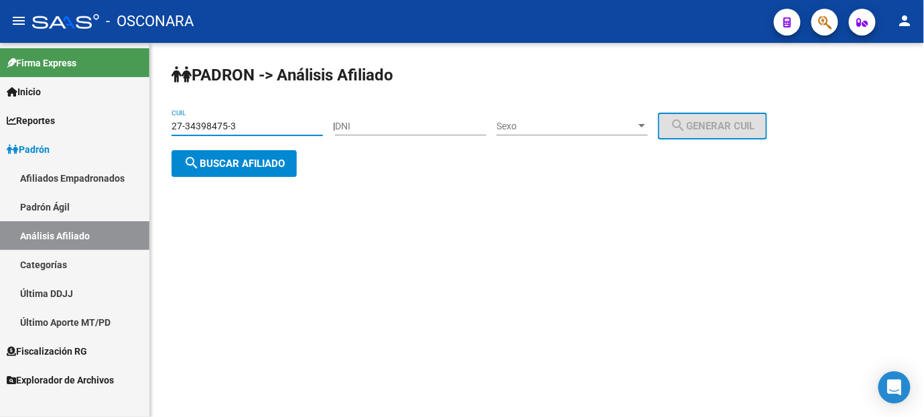 This screenshot has height=417, width=924. What do you see at coordinates (42, 63) in the screenshot?
I see `span: Firma Express` at bounding box center [42, 63].